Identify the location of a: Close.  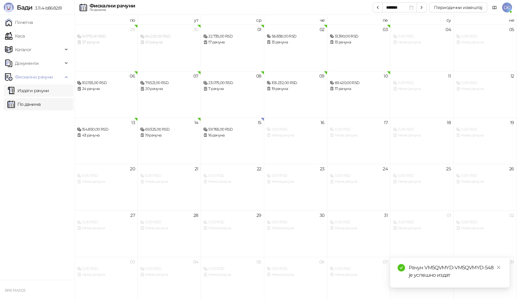
(498, 268).